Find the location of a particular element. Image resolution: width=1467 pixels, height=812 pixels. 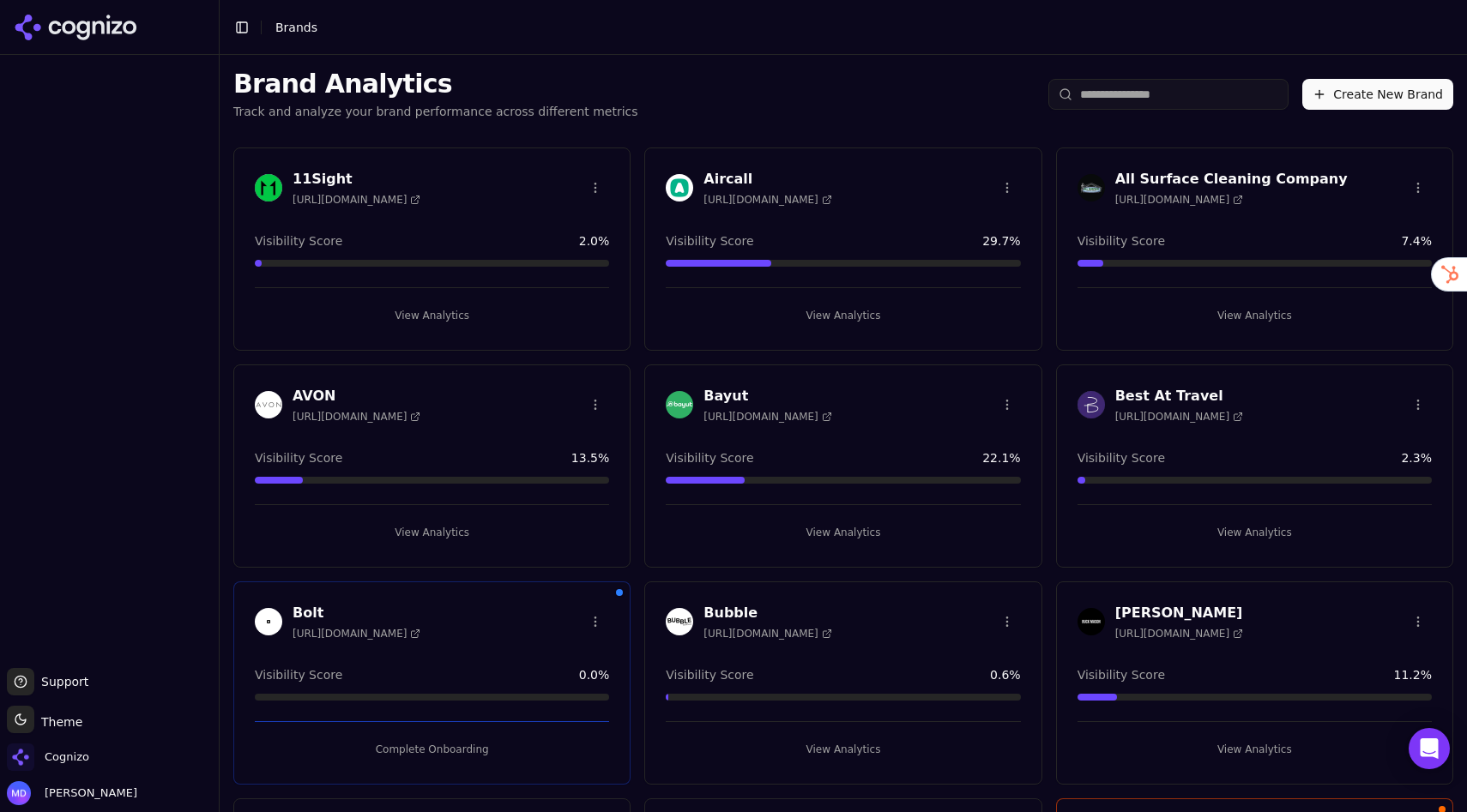

h3: Bolt is located at coordinates (356, 613).